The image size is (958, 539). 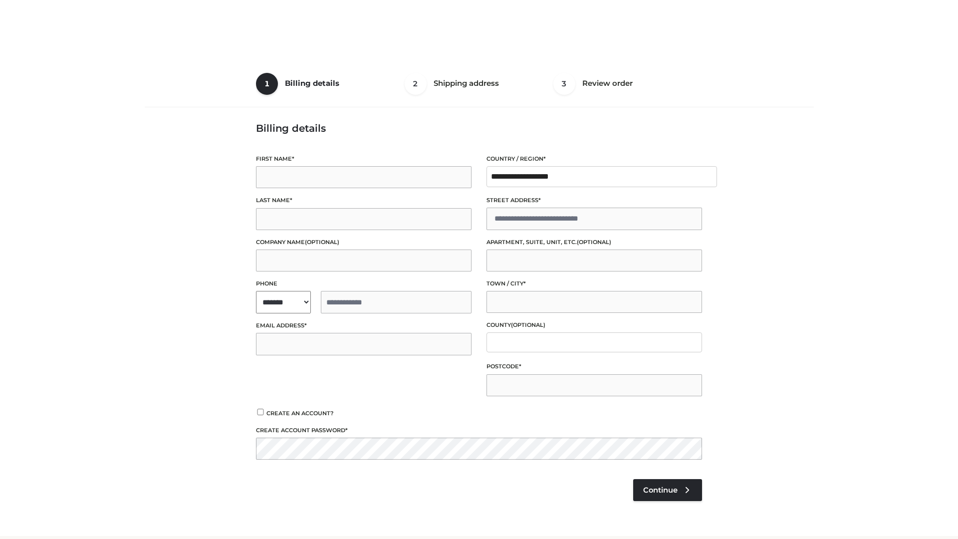 I want to click on span: Review order, so click(x=607, y=83).